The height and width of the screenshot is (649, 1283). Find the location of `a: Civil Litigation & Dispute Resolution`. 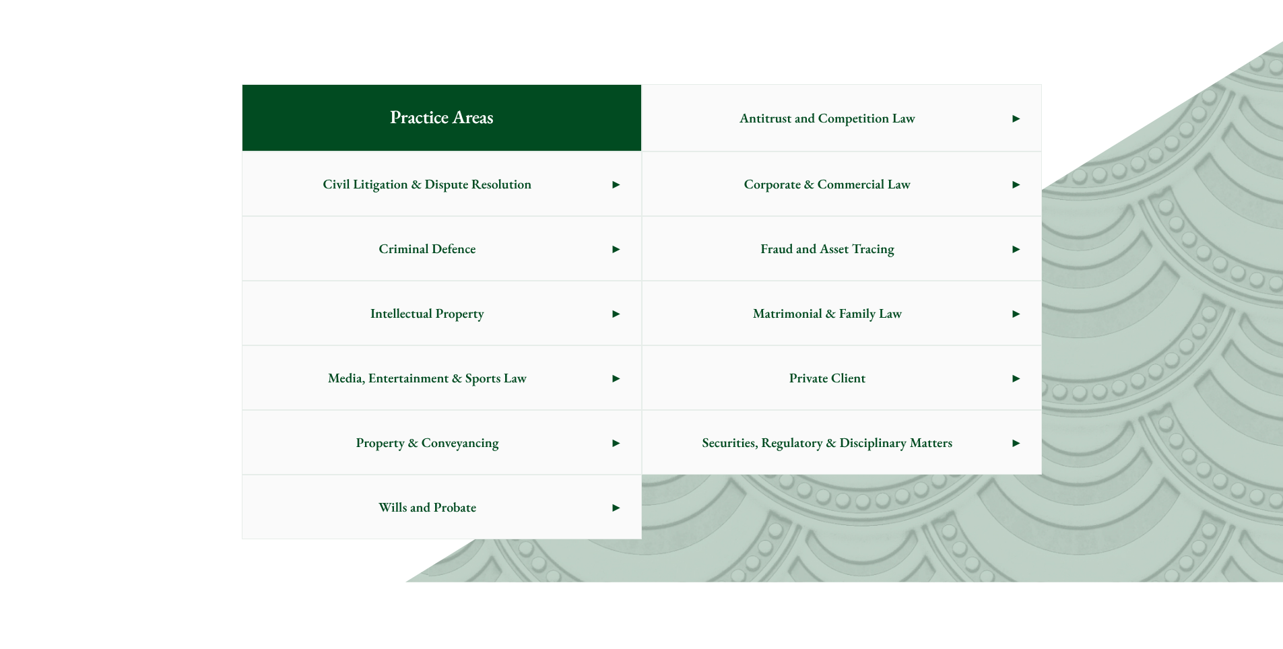

a: Civil Litigation & Dispute Resolution is located at coordinates (442, 184).